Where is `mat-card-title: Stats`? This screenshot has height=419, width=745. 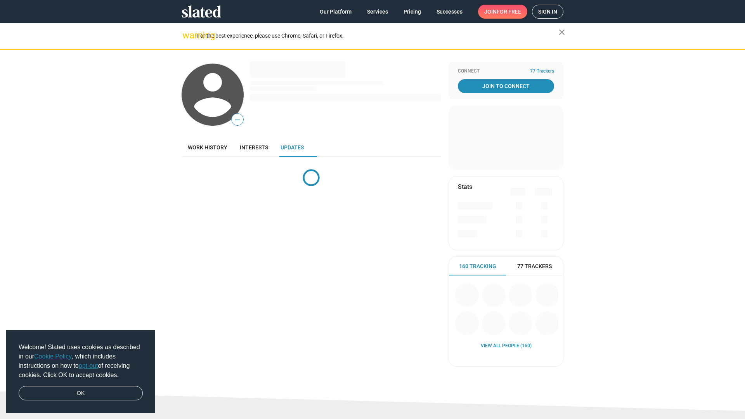 mat-card-title: Stats is located at coordinates (465, 187).